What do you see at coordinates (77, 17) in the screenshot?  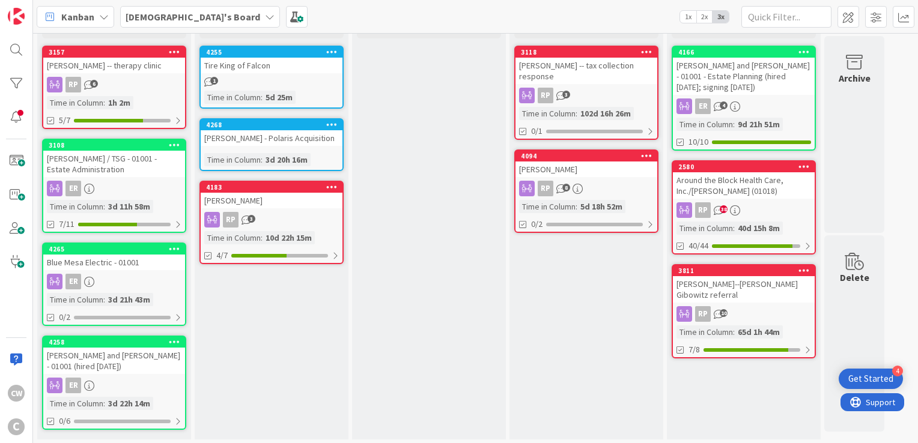 I see `span: Kanban` at bounding box center [77, 17].